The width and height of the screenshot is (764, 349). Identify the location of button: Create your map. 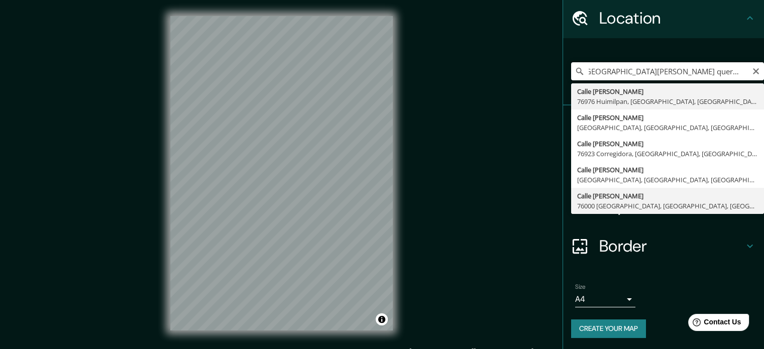
(608, 328).